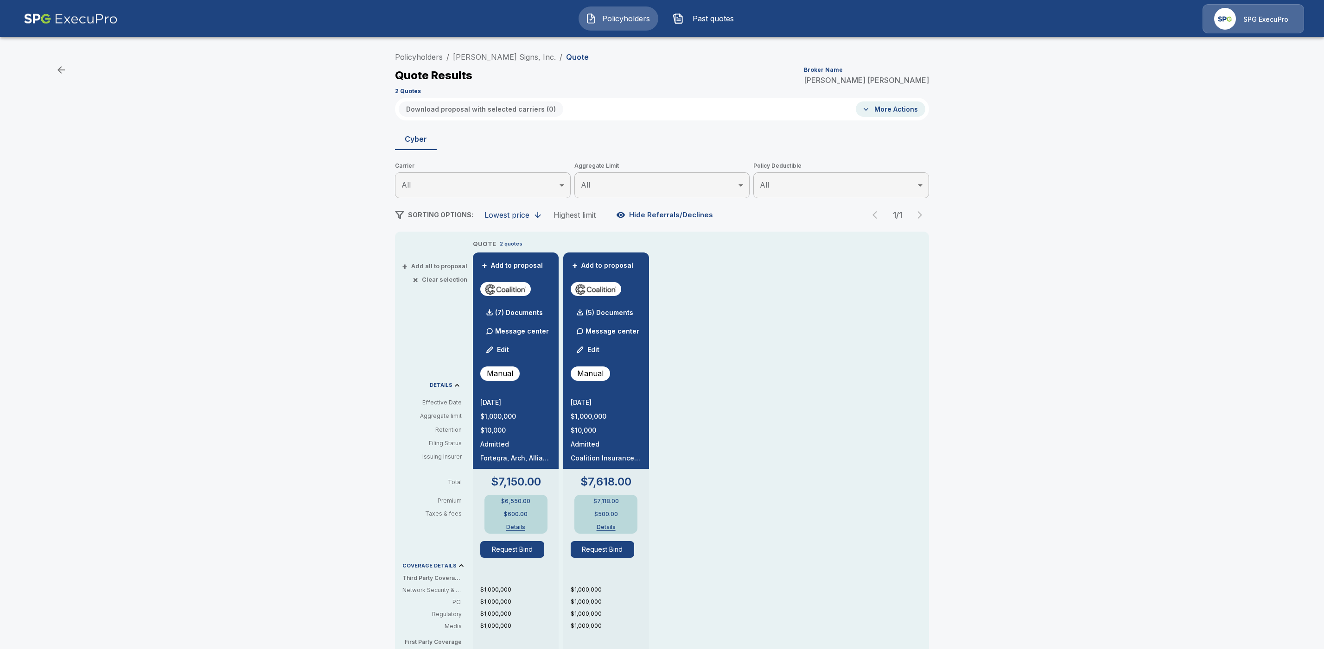 This screenshot has height=649, width=1324. Describe the element at coordinates (891, 109) in the screenshot. I see `button: More Actions` at that location.